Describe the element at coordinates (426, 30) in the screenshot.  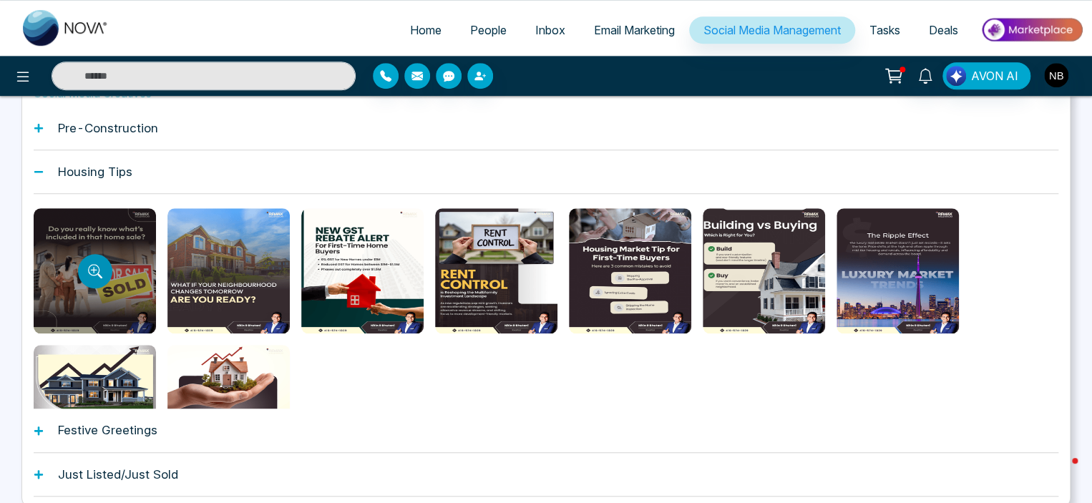
I see `a: Home` at that location.